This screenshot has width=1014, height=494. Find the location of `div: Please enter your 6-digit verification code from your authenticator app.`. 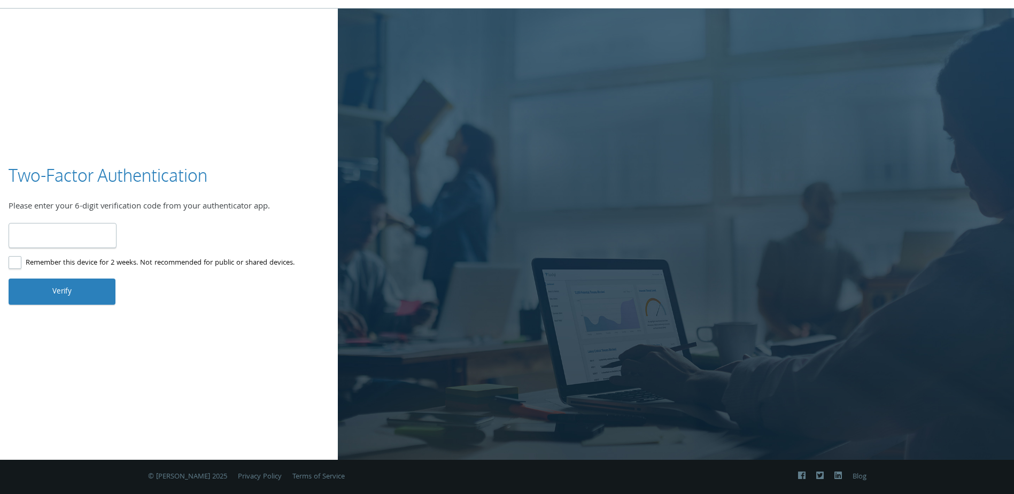

div: Please enter your 6-digit verification code from your authenticator app. is located at coordinates (169, 207).